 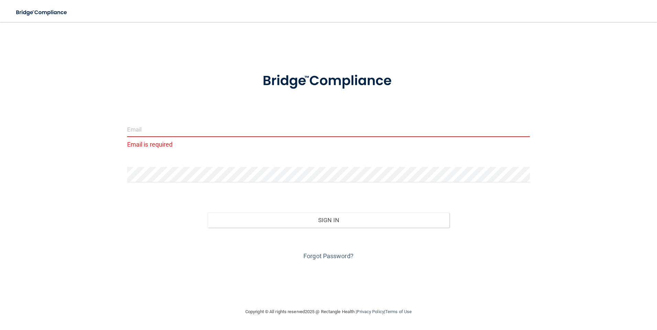 I want to click on p: Email is required, so click(x=329, y=144).